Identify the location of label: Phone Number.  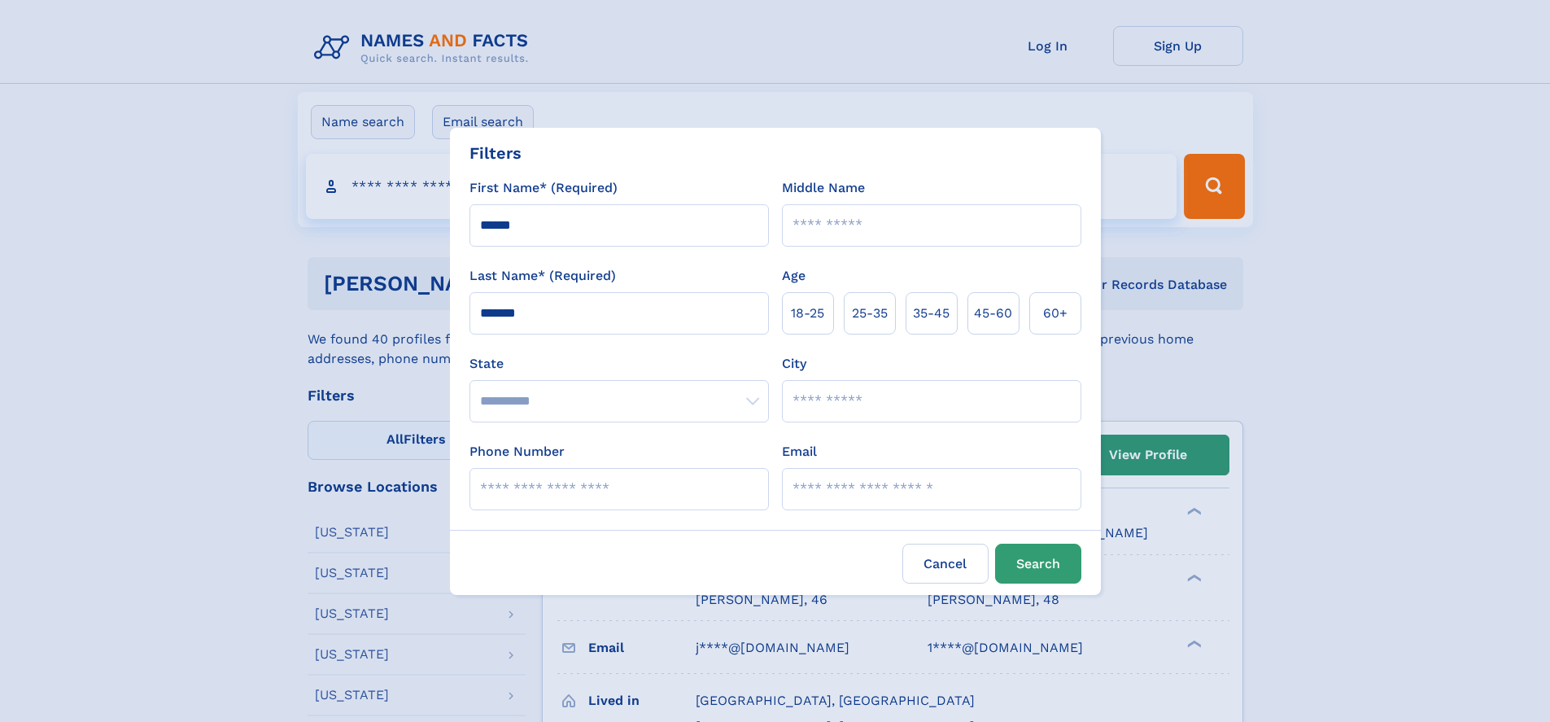
(517, 452).